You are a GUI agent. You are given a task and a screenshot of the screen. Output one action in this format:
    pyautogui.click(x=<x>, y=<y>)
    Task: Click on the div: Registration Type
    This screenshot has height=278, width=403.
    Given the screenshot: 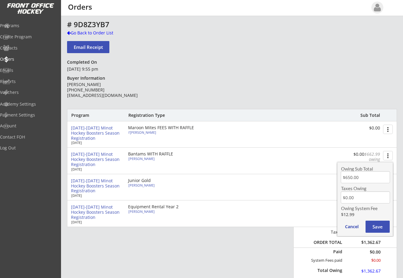 What is the action you would take?
    pyautogui.click(x=163, y=115)
    